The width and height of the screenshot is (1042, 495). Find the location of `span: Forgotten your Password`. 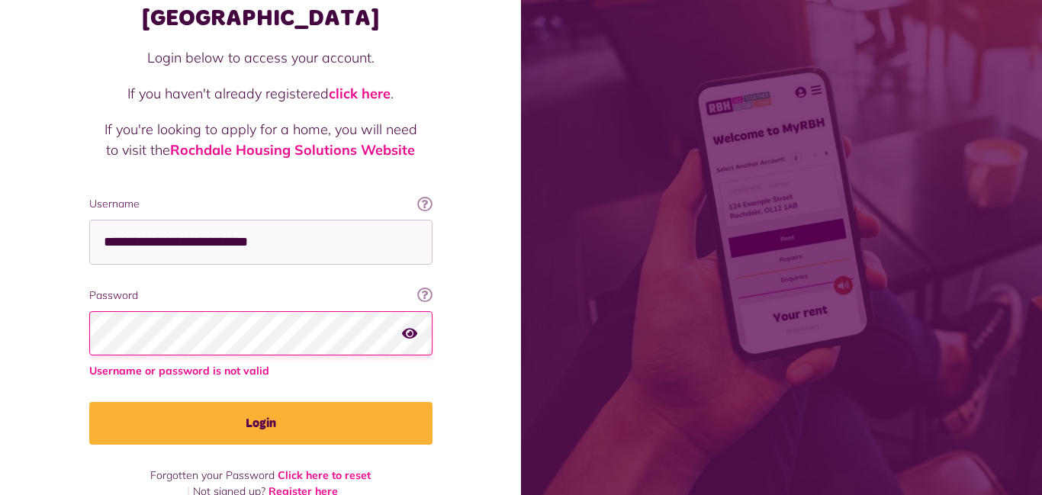

span: Forgotten your Password is located at coordinates (212, 475).